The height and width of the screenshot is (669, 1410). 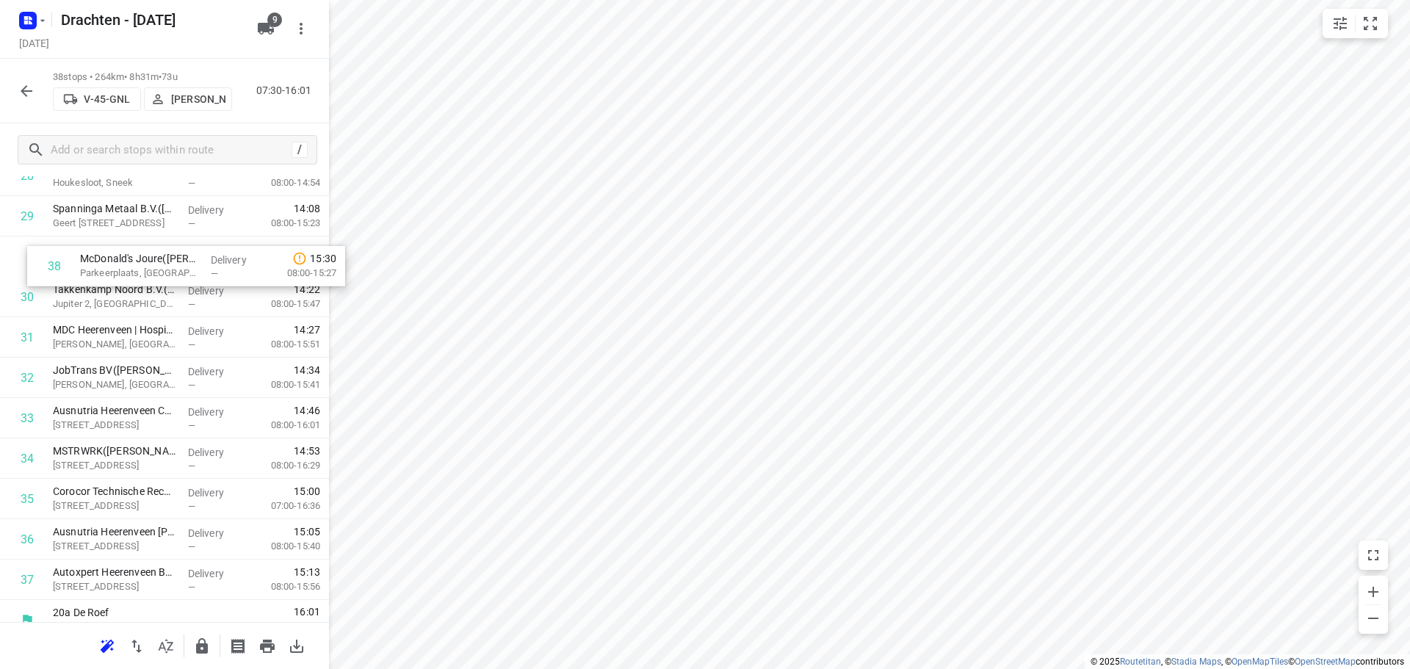 What do you see at coordinates (129, 612) in the screenshot?
I see `p: 20a De Roef` at bounding box center [129, 612].